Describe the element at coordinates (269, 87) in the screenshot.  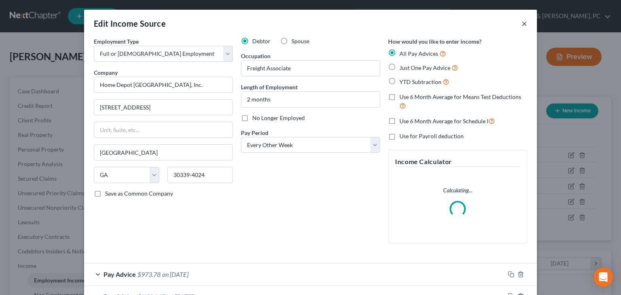
I see `label: Length of Employment` at that location.